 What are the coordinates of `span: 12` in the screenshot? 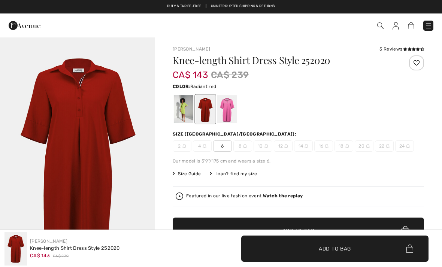 It's located at (283, 146).